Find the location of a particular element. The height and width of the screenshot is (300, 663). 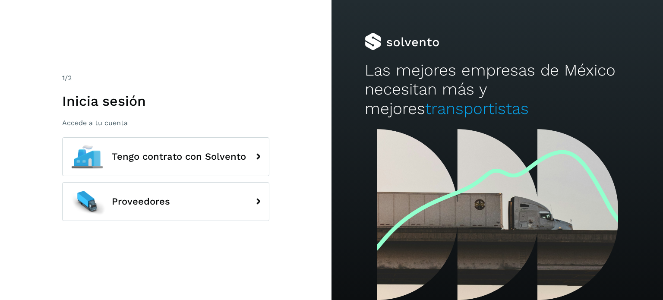

span: transportistas is located at coordinates (477, 108).